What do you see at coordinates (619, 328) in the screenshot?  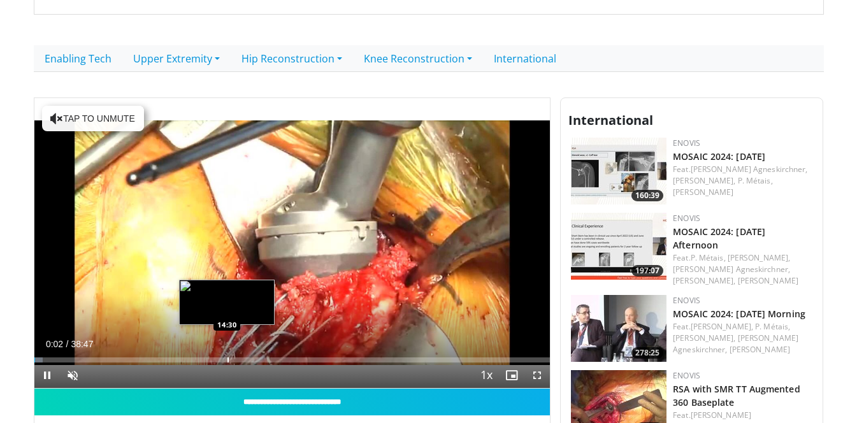 I see `a: 278:25` at bounding box center [619, 328].